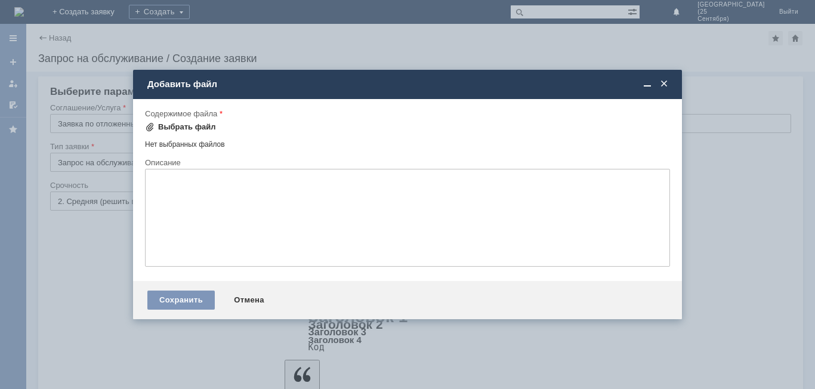 This screenshot has width=815, height=389. What do you see at coordinates (407, 113) in the screenshot?
I see `div: Содержимое файла` at bounding box center [407, 113].